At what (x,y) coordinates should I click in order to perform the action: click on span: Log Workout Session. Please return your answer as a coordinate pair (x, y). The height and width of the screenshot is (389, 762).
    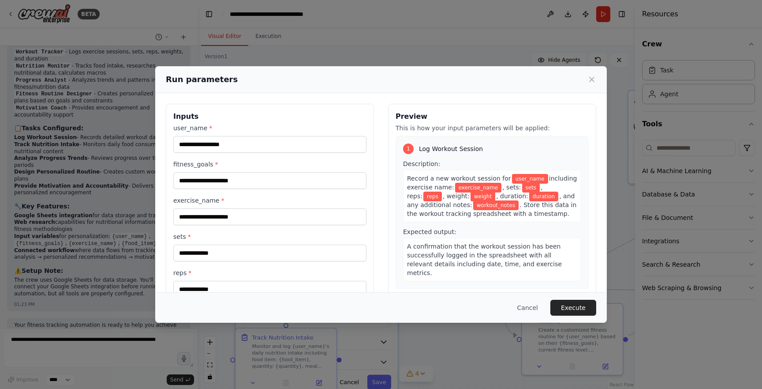
    Looking at the image, I should click on (451, 149).